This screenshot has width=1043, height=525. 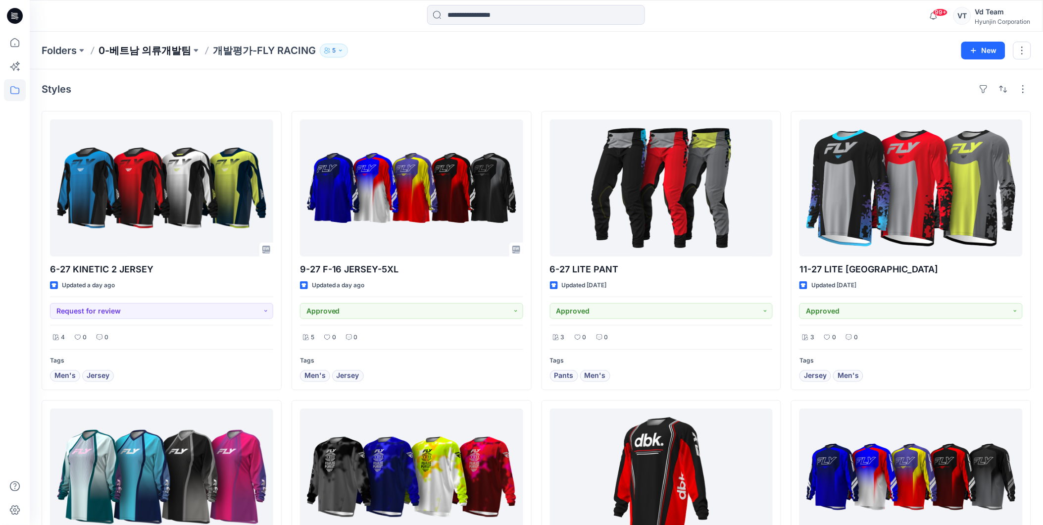 What do you see at coordinates (962, 16) in the screenshot?
I see `div: VT` at bounding box center [962, 16].